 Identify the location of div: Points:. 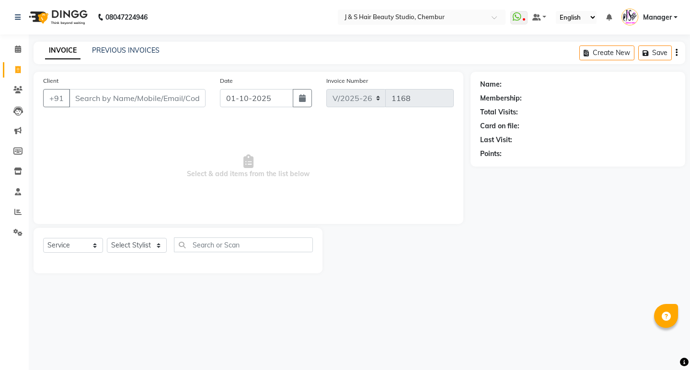
(490, 154).